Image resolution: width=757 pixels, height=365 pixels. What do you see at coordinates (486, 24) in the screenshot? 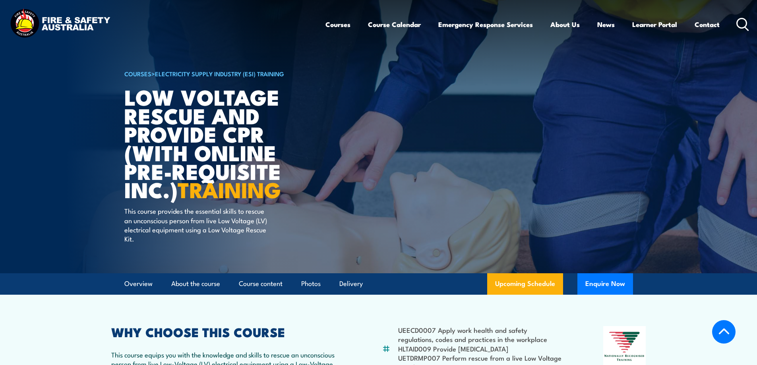
I see `a: Emergency Response Services` at bounding box center [486, 24].